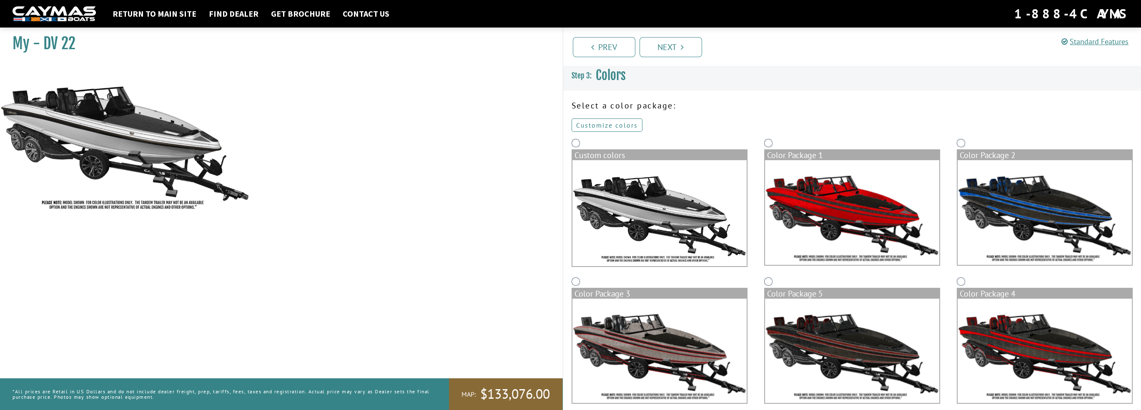  What do you see at coordinates (1044, 293) in the screenshot?
I see `div: Color Package 4` at bounding box center [1044, 293].